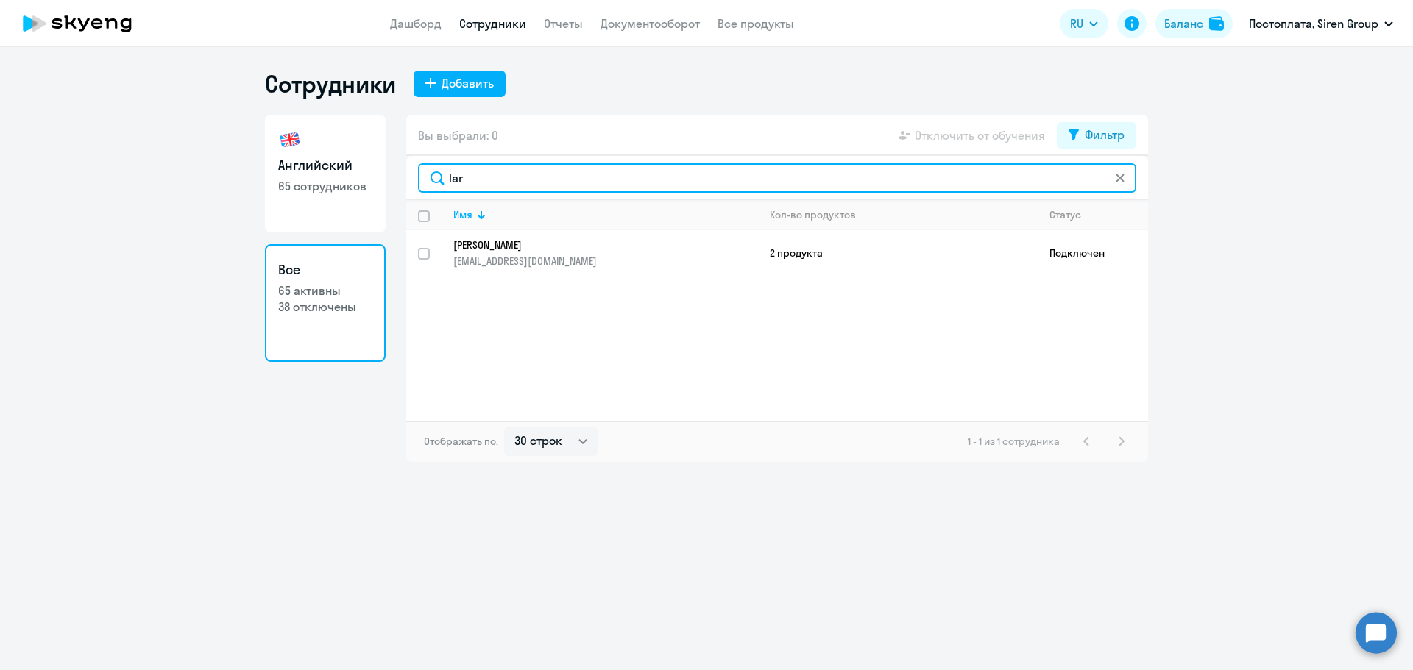 Image resolution: width=1413 pixels, height=670 pixels. What do you see at coordinates (1077, 24) in the screenshot?
I see `span: RU` at bounding box center [1077, 24].